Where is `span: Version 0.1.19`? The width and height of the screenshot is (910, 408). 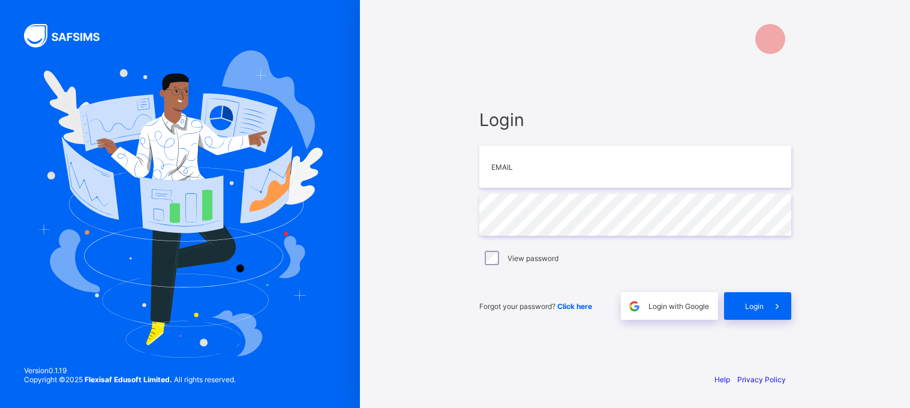 span: Version 0.1.19 is located at coordinates (130, 370).